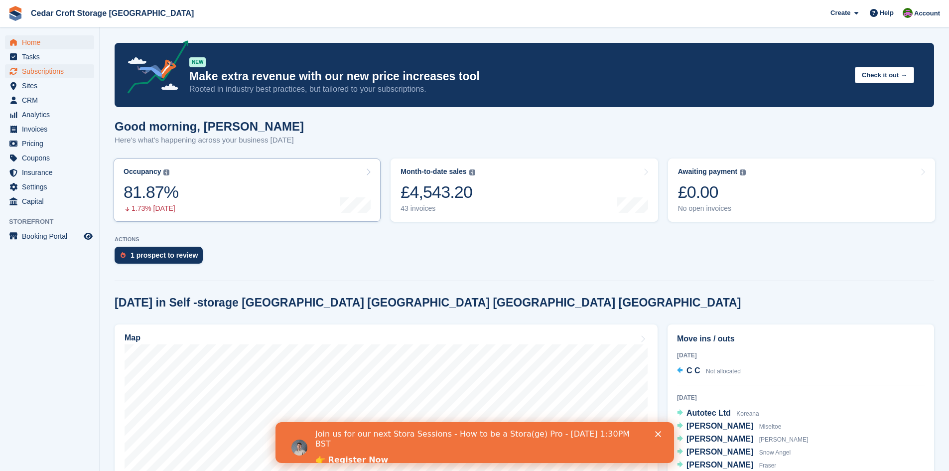 This screenshot has width=949, height=471. What do you see at coordinates (76, 38) in the screenshot?
I see `a: 👉 Register Now` at bounding box center [76, 38].